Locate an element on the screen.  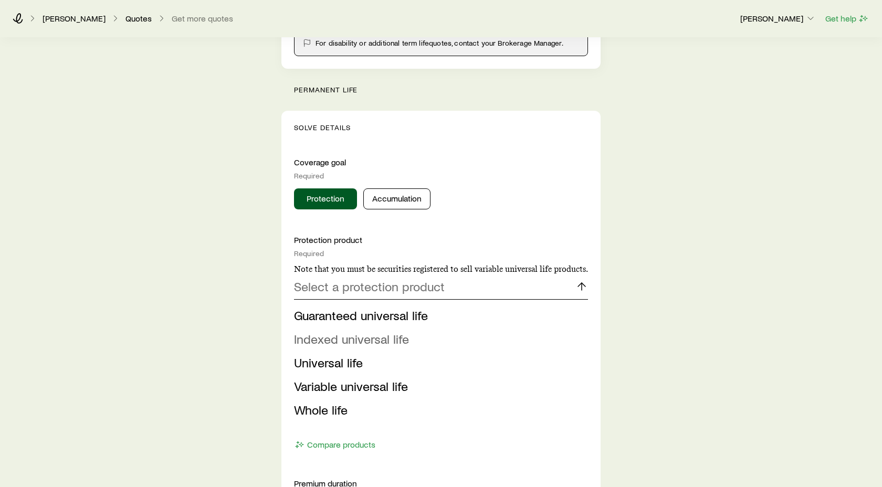
button: Get more quotes is located at coordinates (202, 18).